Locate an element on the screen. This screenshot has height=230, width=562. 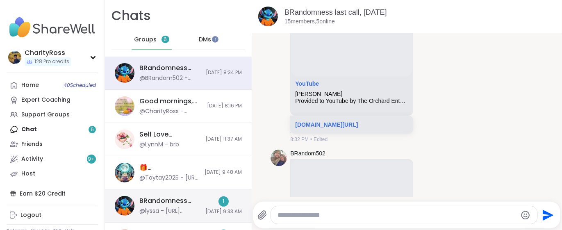
textarea: Type your message is located at coordinates (397, 215).